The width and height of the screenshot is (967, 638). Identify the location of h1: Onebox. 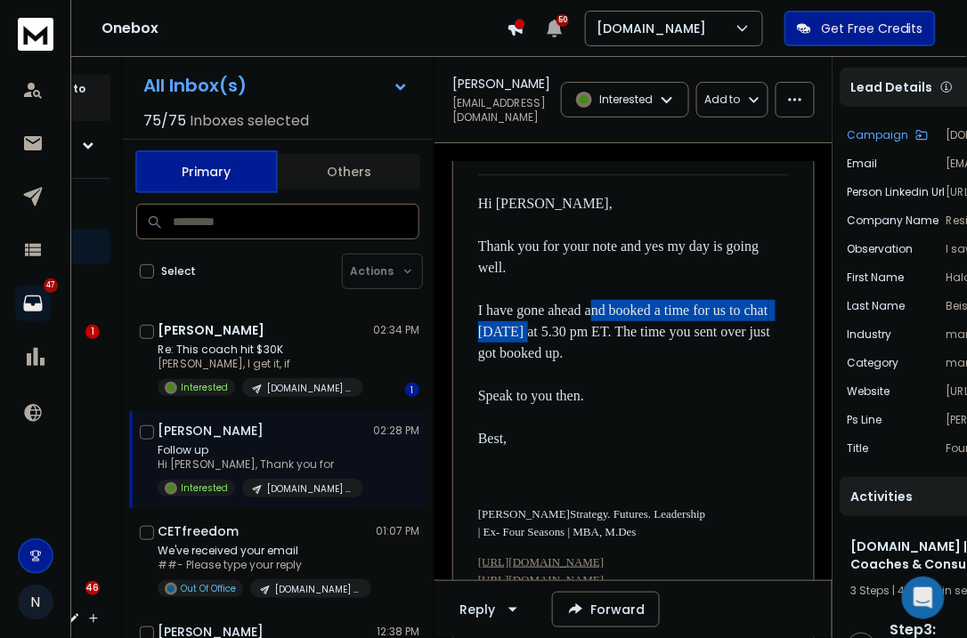
(304, 28).